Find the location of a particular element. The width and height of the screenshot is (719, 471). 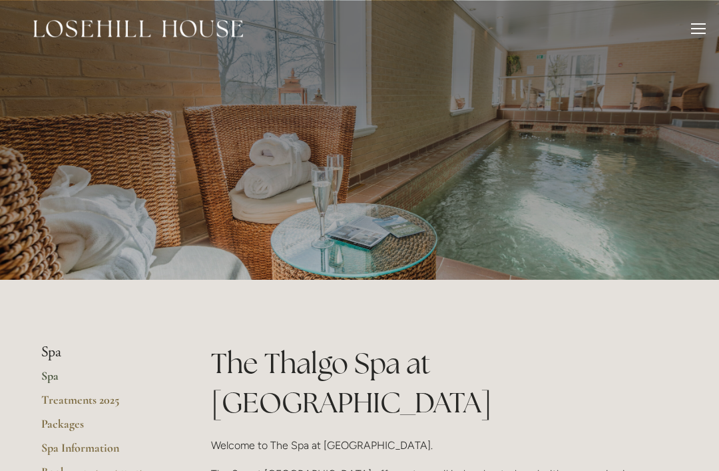

a: Treatments 2025 is located at coordinates (105, 404).